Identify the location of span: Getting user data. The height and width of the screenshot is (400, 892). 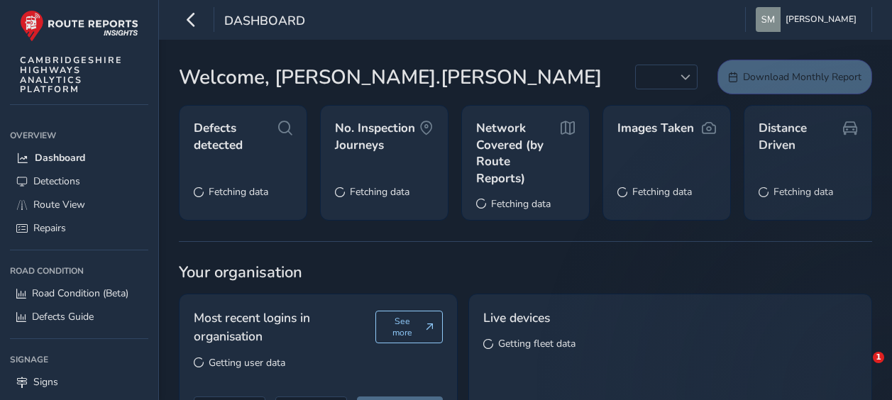
(247, 363).